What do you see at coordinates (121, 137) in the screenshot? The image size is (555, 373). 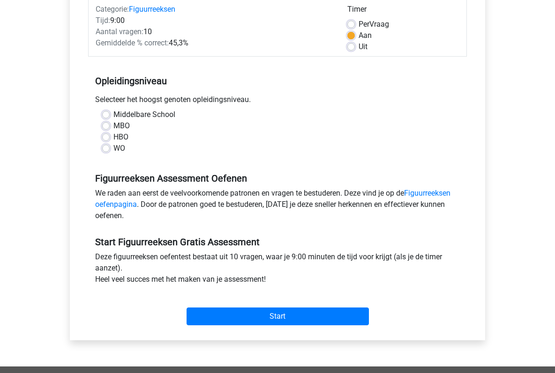 I see `label: HBO` at bounding box center [121, 137].